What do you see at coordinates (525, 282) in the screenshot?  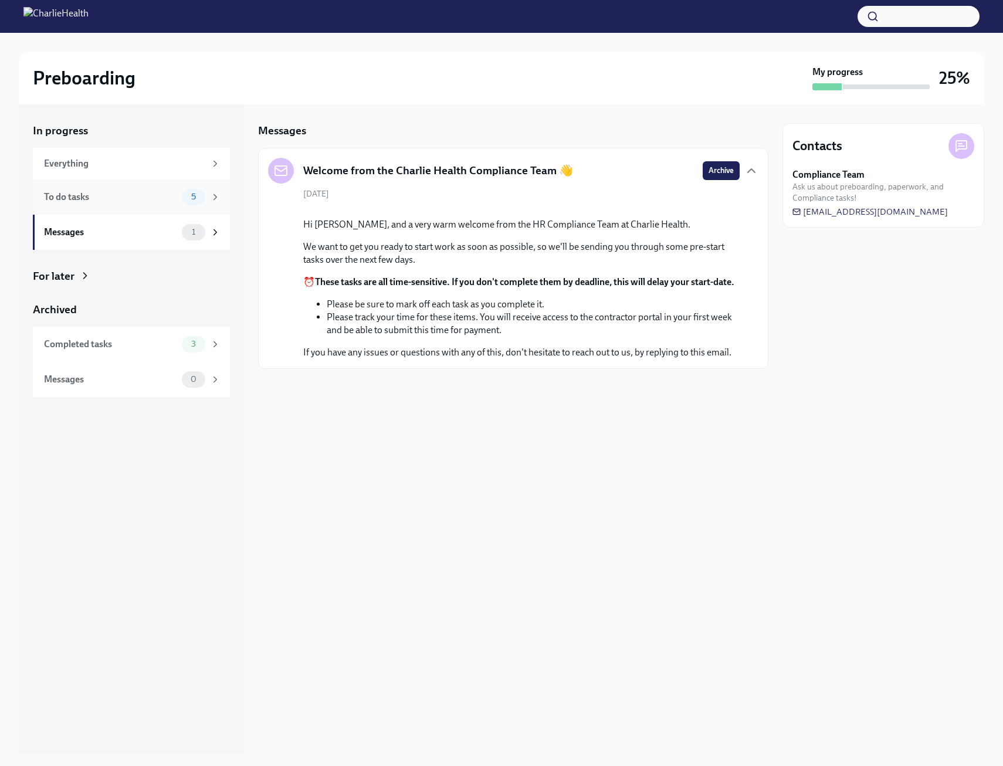 I see `strong: These tasks are all time-sensitive. If you don't complete them by deadline, this will delay your ...` at bounding box center [525, 282].